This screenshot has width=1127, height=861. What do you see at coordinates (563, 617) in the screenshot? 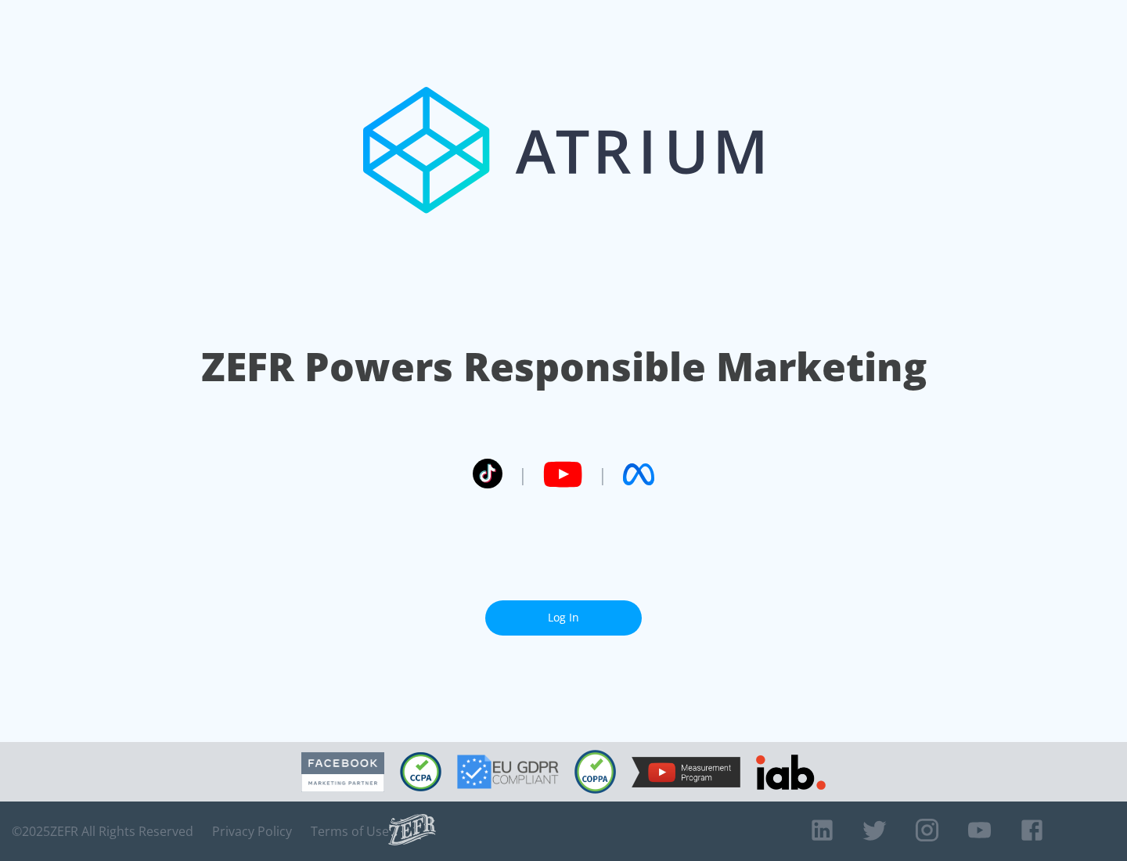
I see `a: Log In` at bounding box center [563, 617].